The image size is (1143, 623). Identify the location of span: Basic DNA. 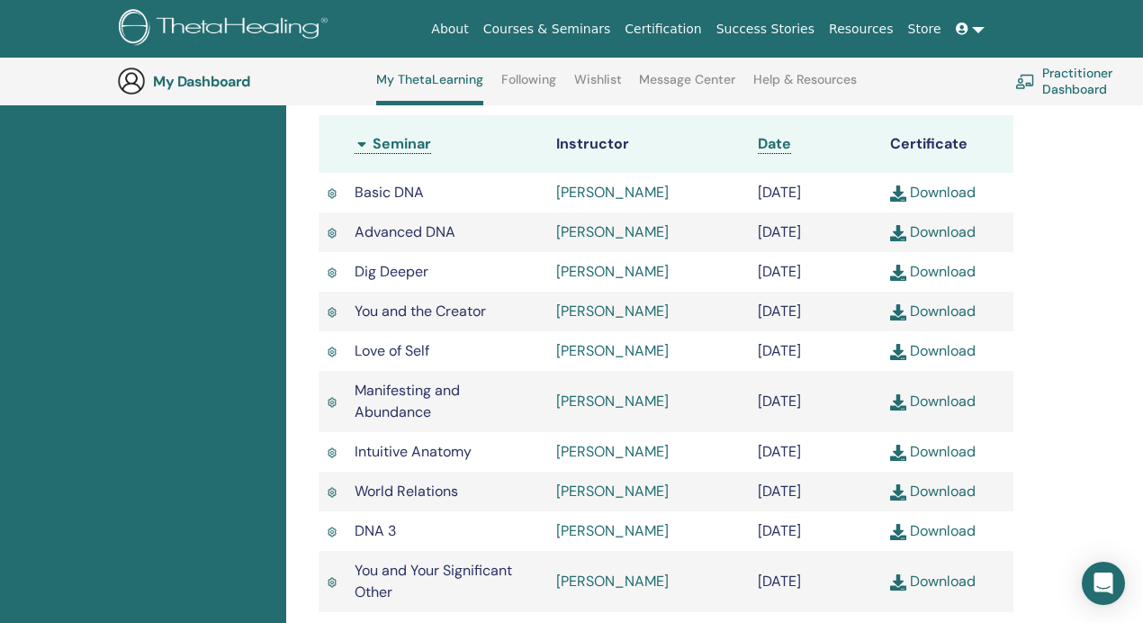
(389, 192).